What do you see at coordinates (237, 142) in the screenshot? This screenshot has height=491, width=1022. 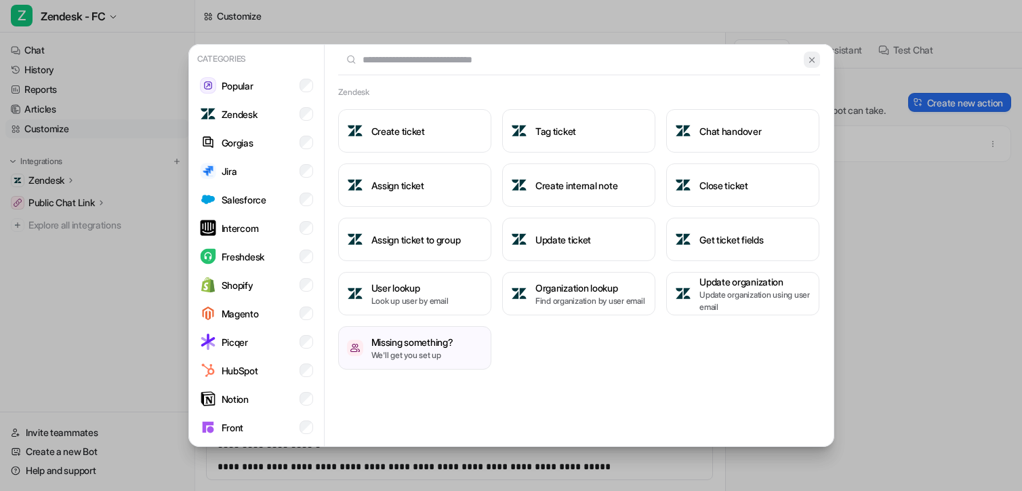 I see `p: Gorgias` at bounding box center [237, 142].